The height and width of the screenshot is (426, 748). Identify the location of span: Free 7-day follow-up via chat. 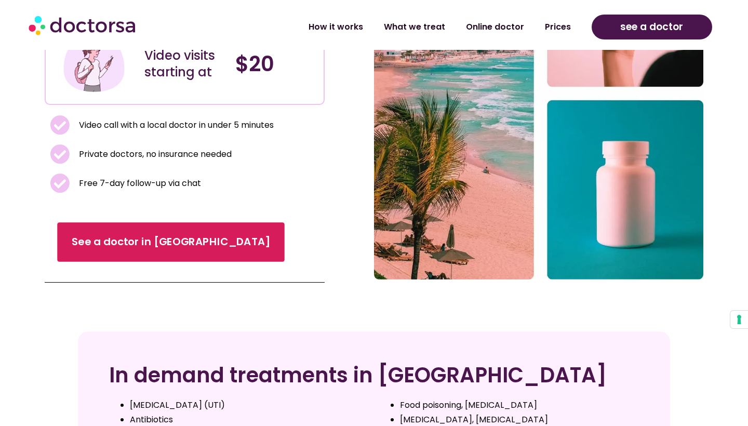
(139, 183).